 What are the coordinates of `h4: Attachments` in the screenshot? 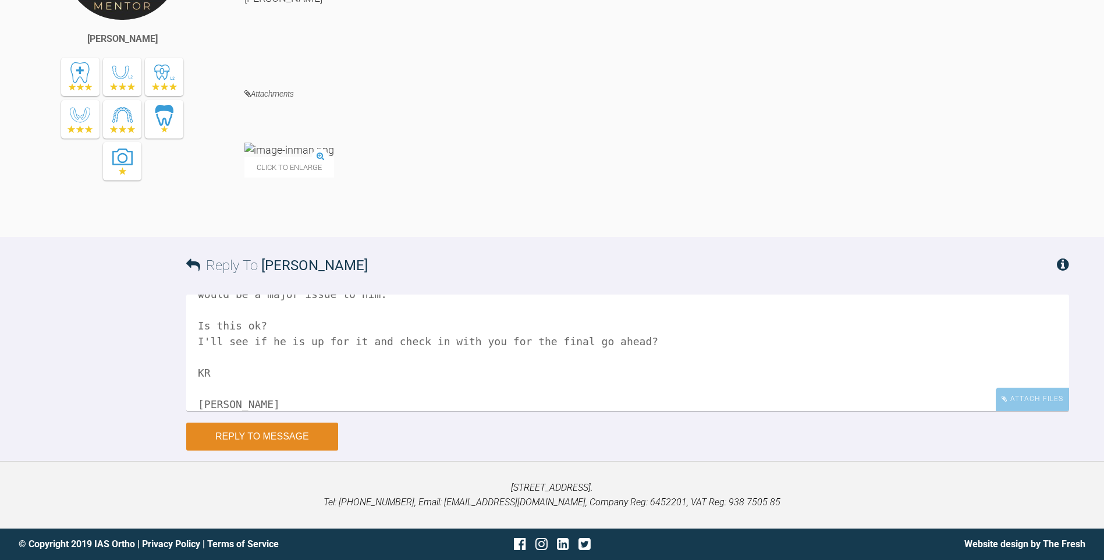 It's located at (656, 94).